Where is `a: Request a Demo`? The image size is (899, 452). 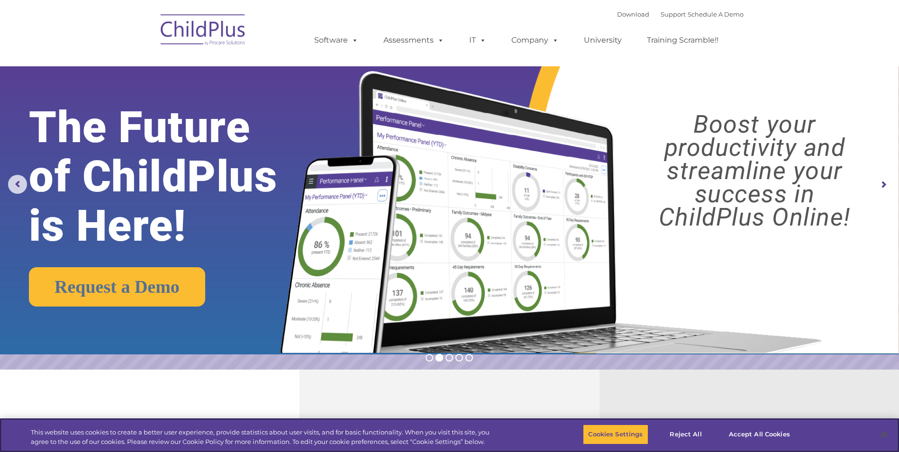 a: Request a Demo is located at coordinates (117, 287).